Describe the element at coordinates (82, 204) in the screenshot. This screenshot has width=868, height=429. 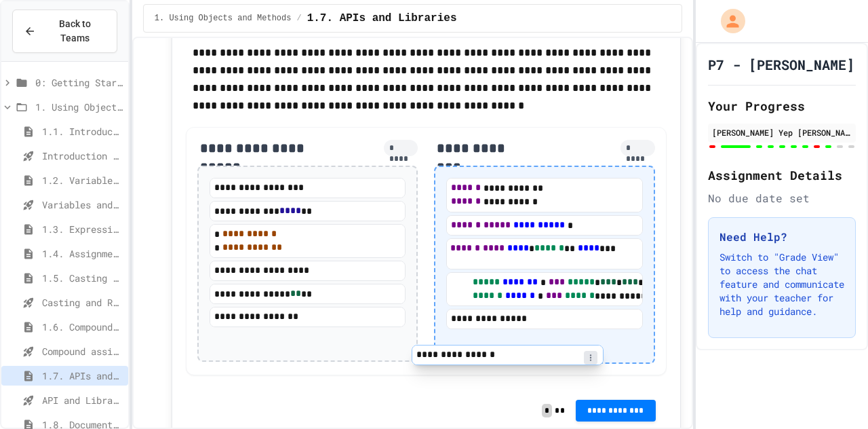
I see `span: Variables and Data Types - Quiz` at that location.